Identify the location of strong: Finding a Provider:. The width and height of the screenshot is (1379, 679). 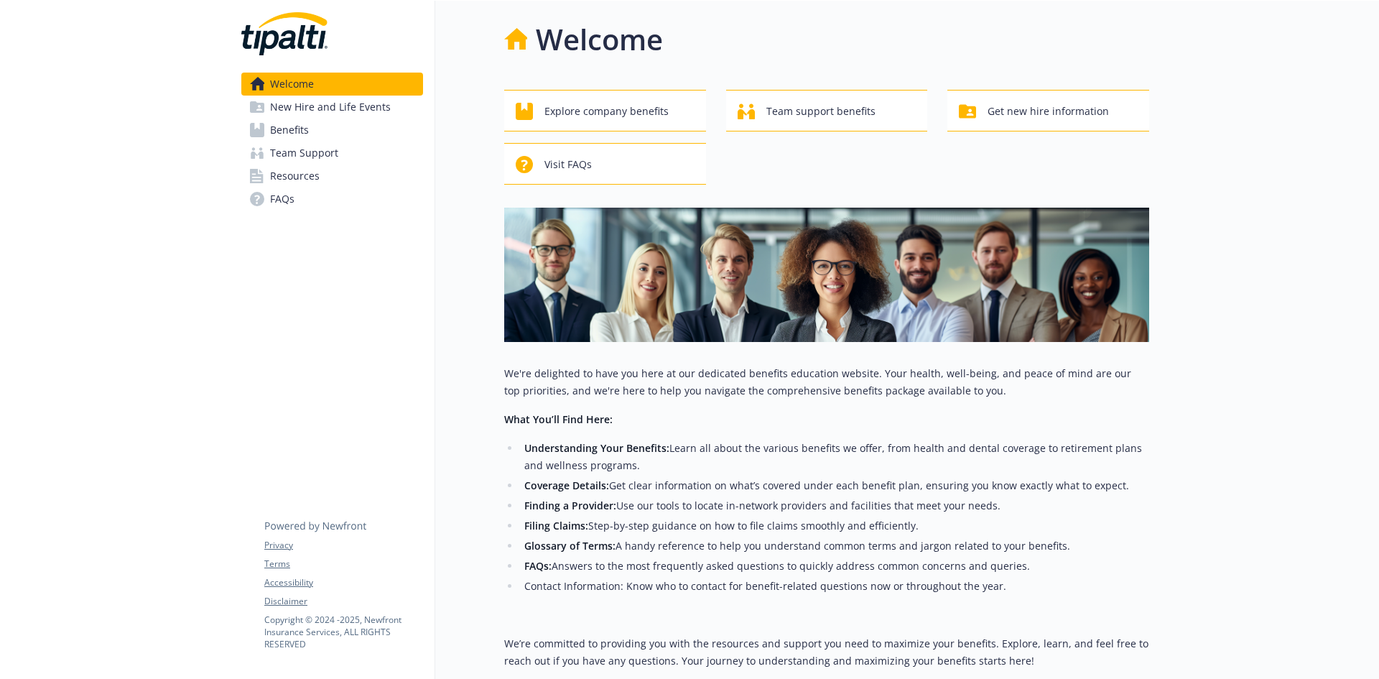
(570, 505).